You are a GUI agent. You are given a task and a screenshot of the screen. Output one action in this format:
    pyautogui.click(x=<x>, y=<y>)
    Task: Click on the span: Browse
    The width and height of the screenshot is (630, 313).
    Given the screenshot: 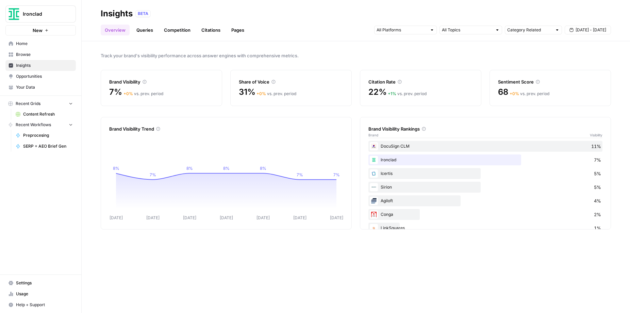 What is the action you would take?
    pyautogui.click(x=44, y=54)
    